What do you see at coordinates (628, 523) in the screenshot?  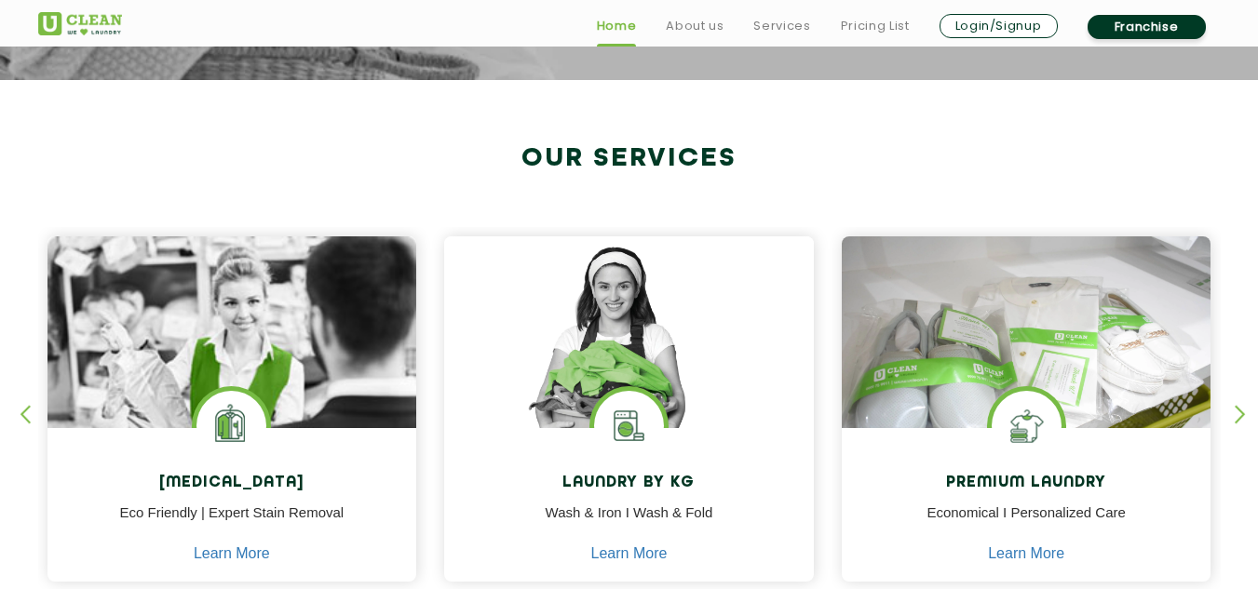 I see `p: Wash & Iron I Wash & Fold` at bounding box center [628, 523].